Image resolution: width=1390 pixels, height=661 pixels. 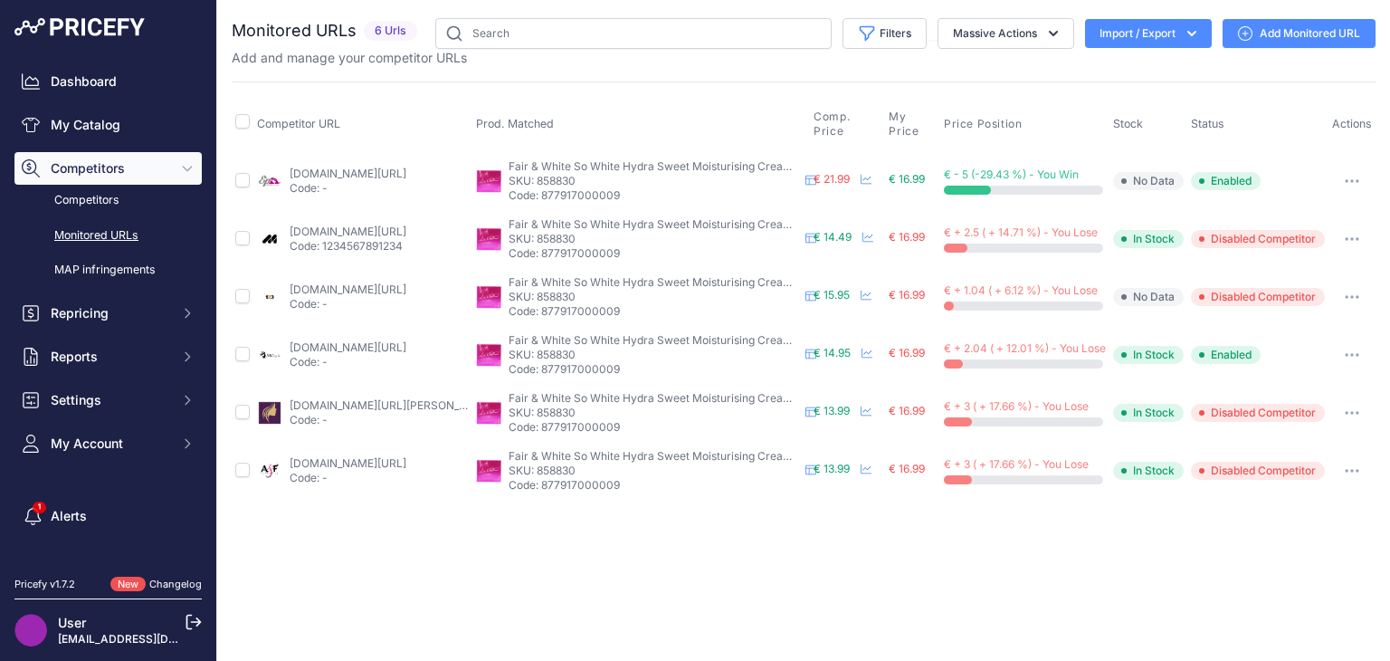 I want to click on a: Competitors, so click(x=108, y=200).